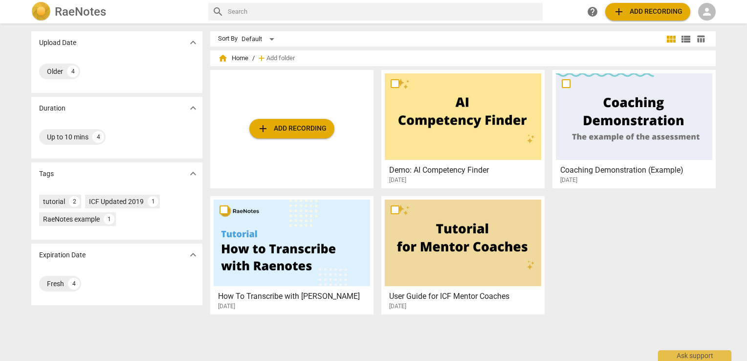 Image resolution: width=747 pixels, height=361 pixels. Describe the element at coordinates (636, 170) in the screenshot. I see `h3: Coaching Demonstration (Example)` at that location.